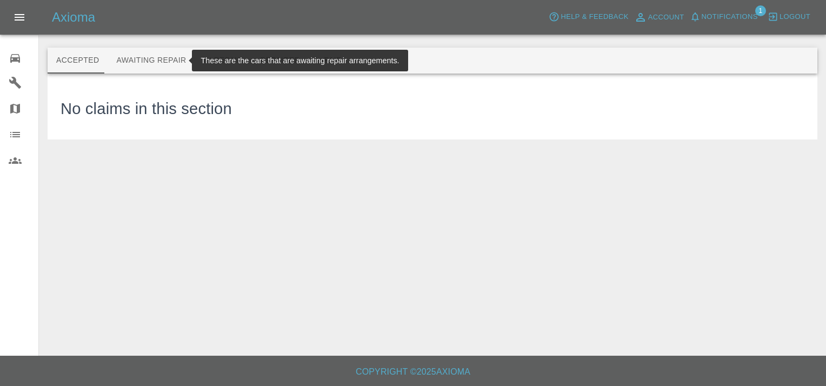 This screenshot has width=826, height=386. Describe the element at coordinates (795, 17) in the screenshot. I see `span: Logout` at that location.